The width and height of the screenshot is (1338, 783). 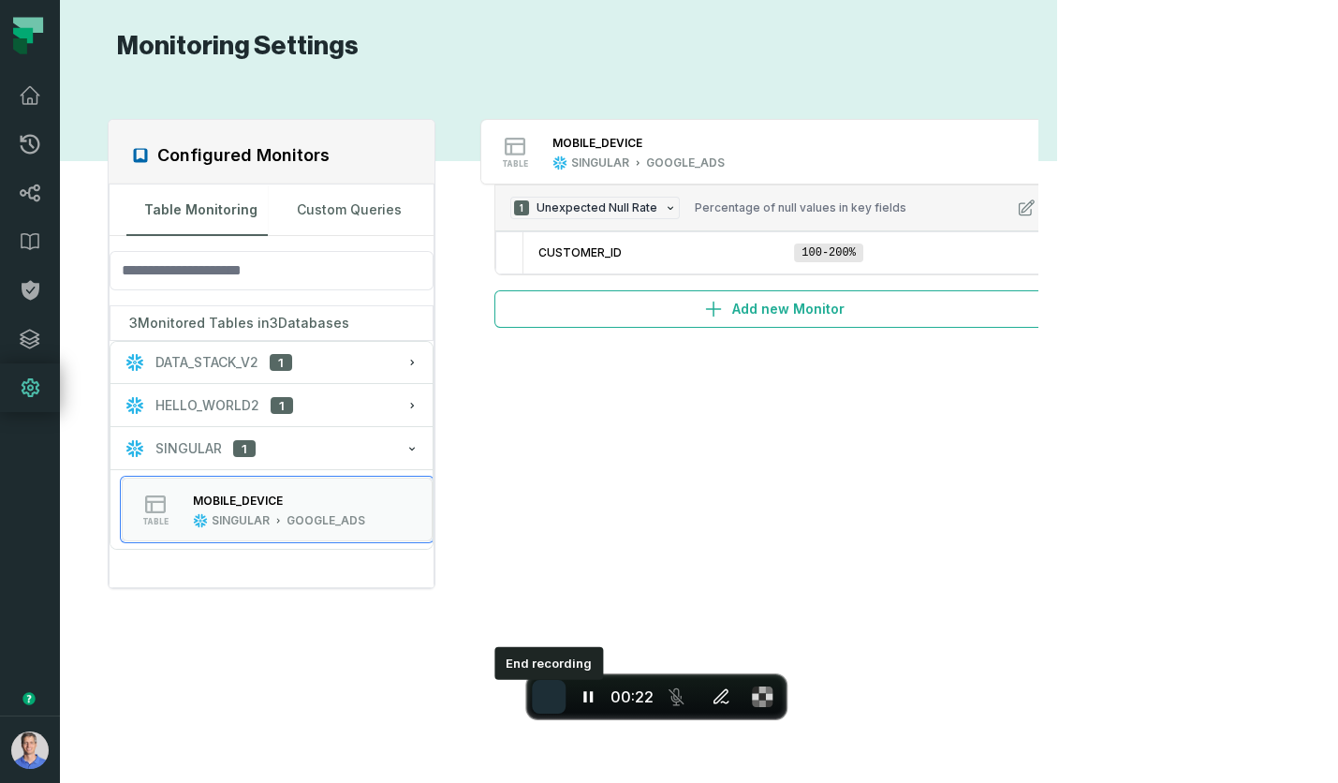 I want to click on span: DATA_STACK_V2, so click(x=207, y=362).